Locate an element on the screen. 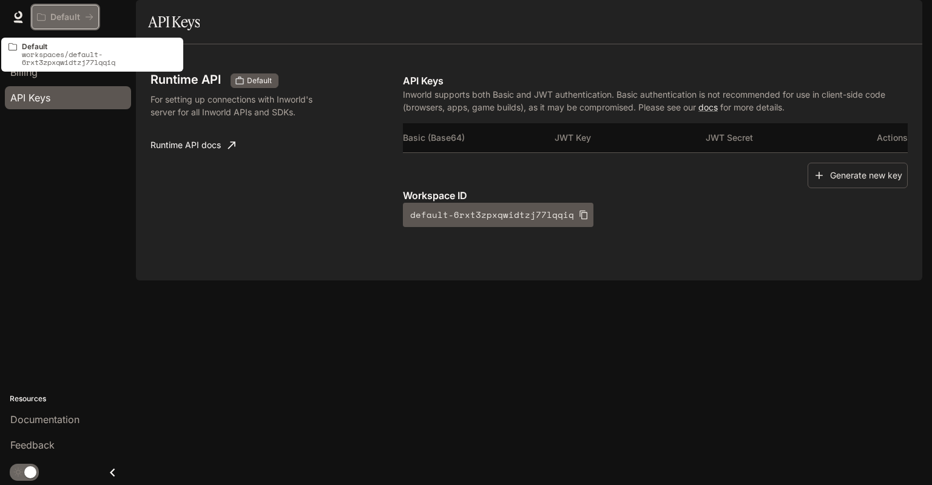 The width and height of the screenshot is (932, 485). p: For setting up connections with Inworld's server for all Inworld APIs and SDKs. is located at coordinates (242, 106).